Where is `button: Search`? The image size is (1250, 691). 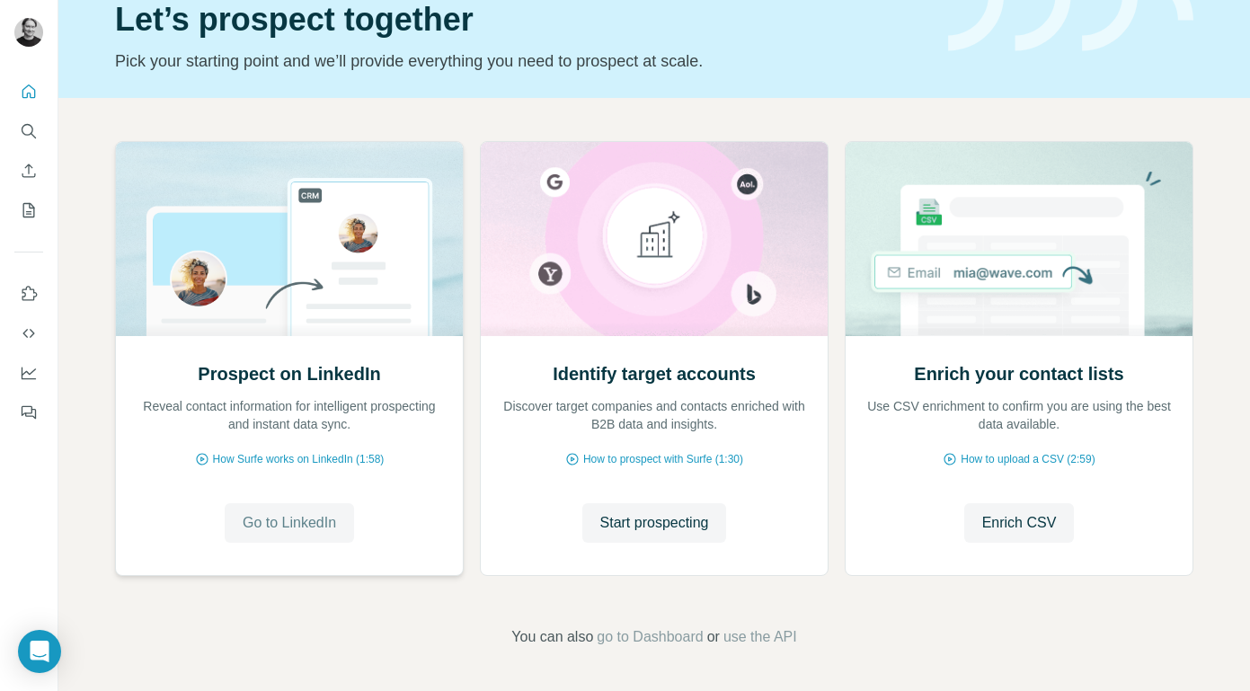 button: Search is located at coordinates (29, 131).